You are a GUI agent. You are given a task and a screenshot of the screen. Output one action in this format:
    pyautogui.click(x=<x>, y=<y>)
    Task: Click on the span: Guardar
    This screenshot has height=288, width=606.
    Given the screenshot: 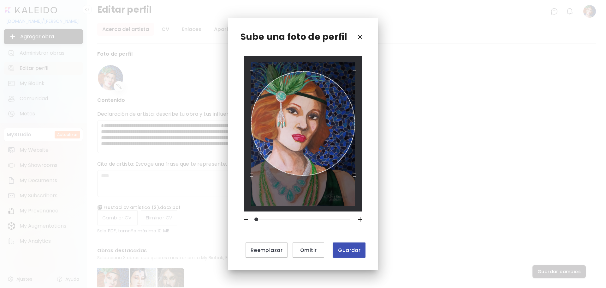 What is the action you would take?
    pyautogui.click(x=349, y=250)
    